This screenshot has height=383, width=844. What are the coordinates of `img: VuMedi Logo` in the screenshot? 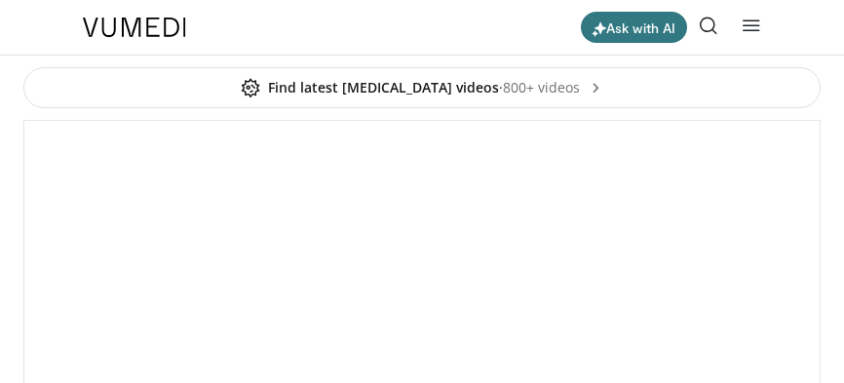 It's located at (134, 27).